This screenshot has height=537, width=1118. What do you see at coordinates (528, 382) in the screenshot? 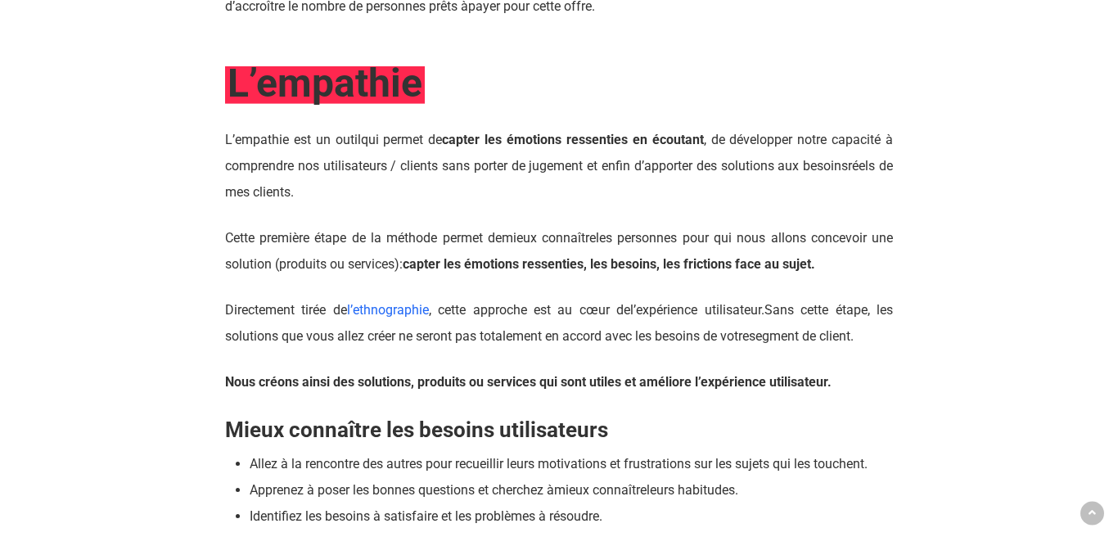
I see `strong: Nous créons ainsi des solutions, produits ou services qui sont utiles et améliore l’expérience ut...` at bounding box center [528, 382].